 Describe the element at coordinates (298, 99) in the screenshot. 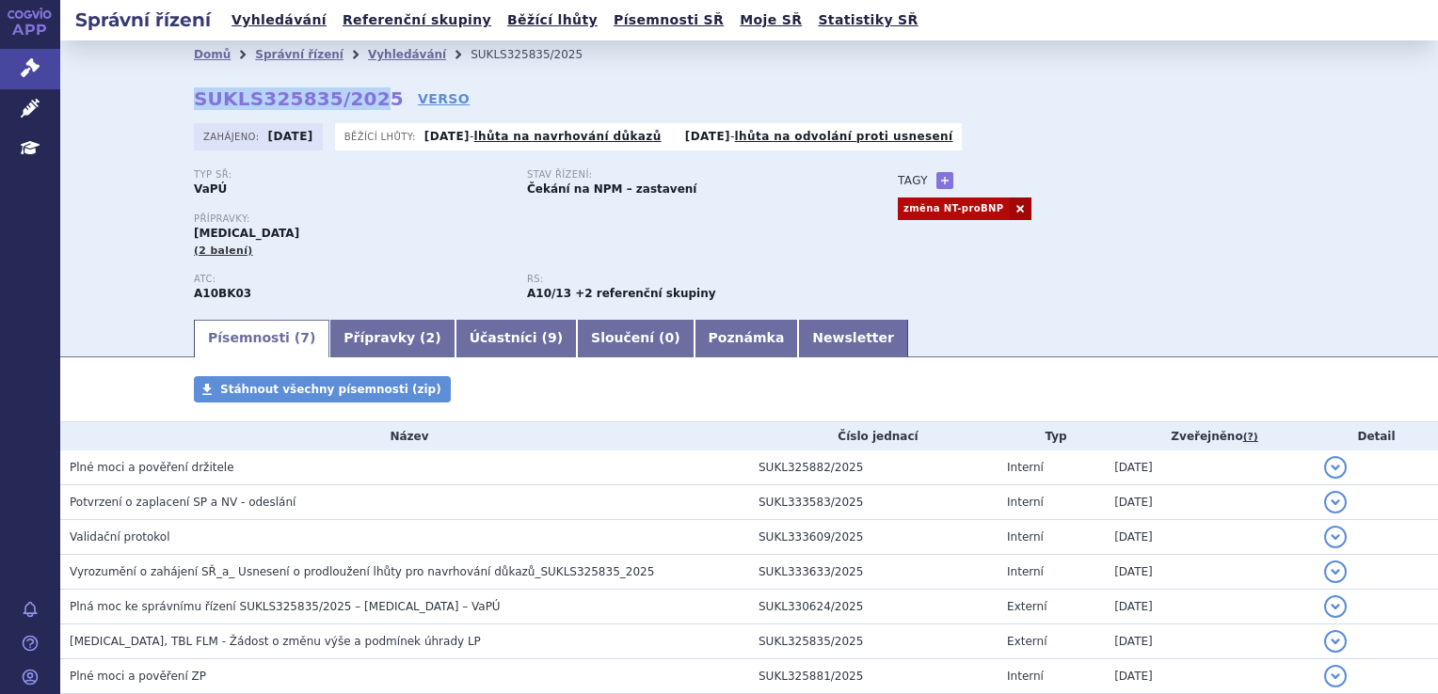

I see `strong: SUKLS325835/2025` at that location.